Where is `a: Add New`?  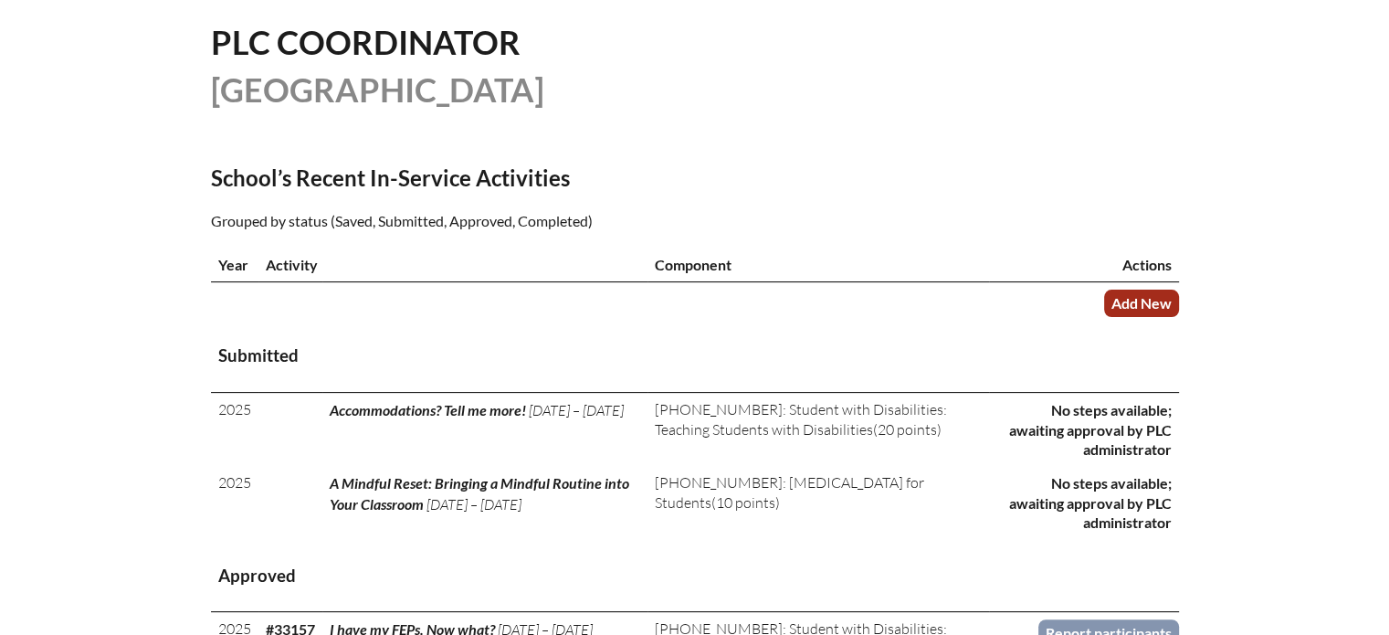 a: Add New is located at coordinates (1141, 302).